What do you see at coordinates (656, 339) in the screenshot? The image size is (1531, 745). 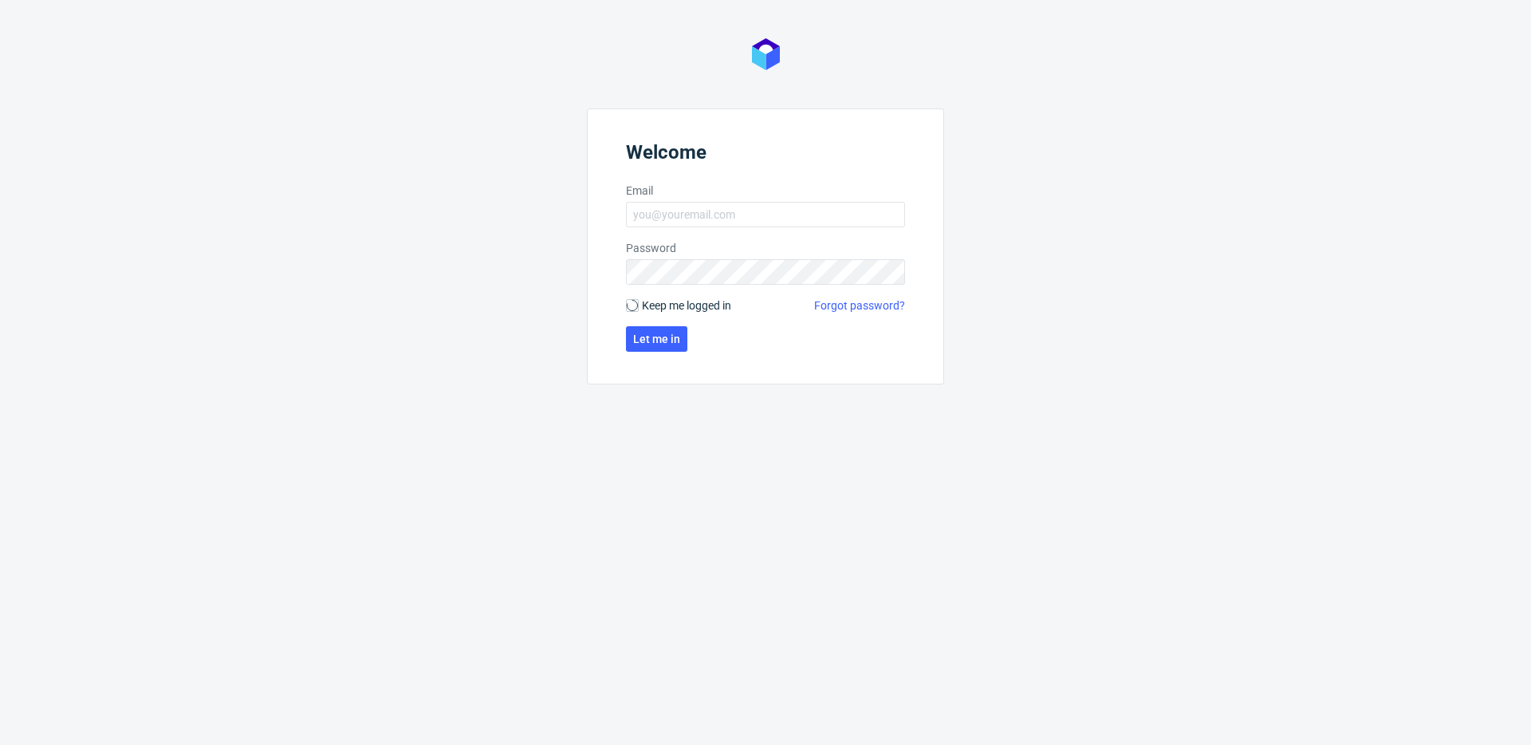 I see `span: Let me in` at bounding box center [656, 339].